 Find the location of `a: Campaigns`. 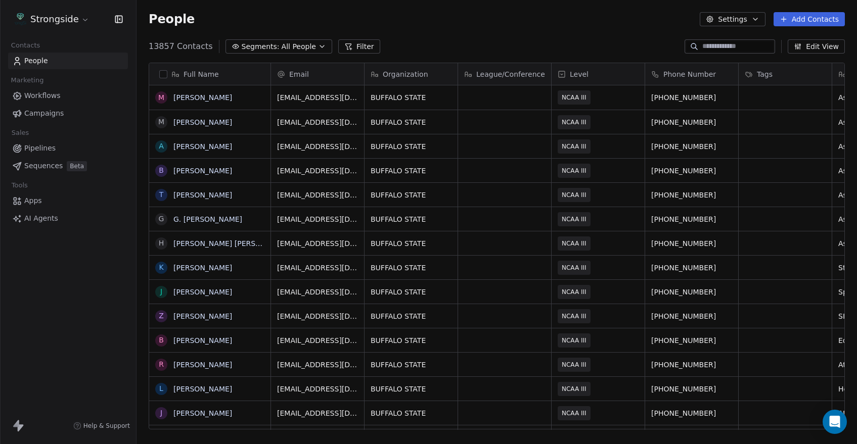

a: Campaigns is located at coordinates (68, 113).